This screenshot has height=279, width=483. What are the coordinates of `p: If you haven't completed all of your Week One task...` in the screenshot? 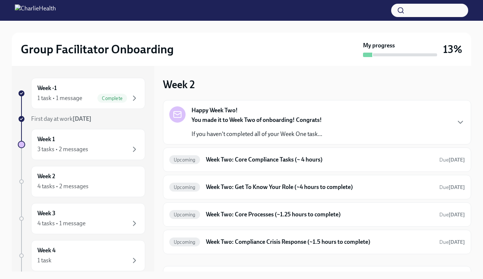 It's located at (257, 134).